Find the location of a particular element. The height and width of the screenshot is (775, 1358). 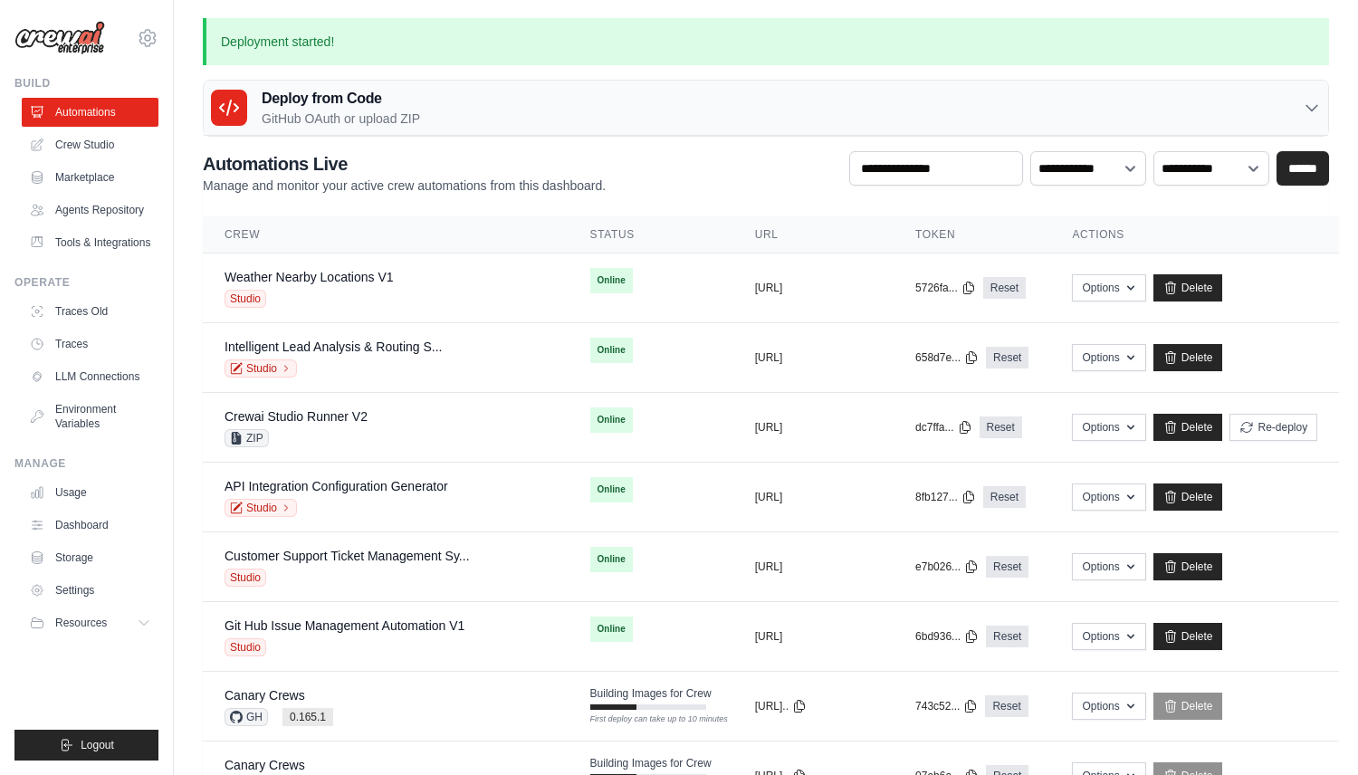

a: Tools & Integrations is located at coordinates (90, 243).